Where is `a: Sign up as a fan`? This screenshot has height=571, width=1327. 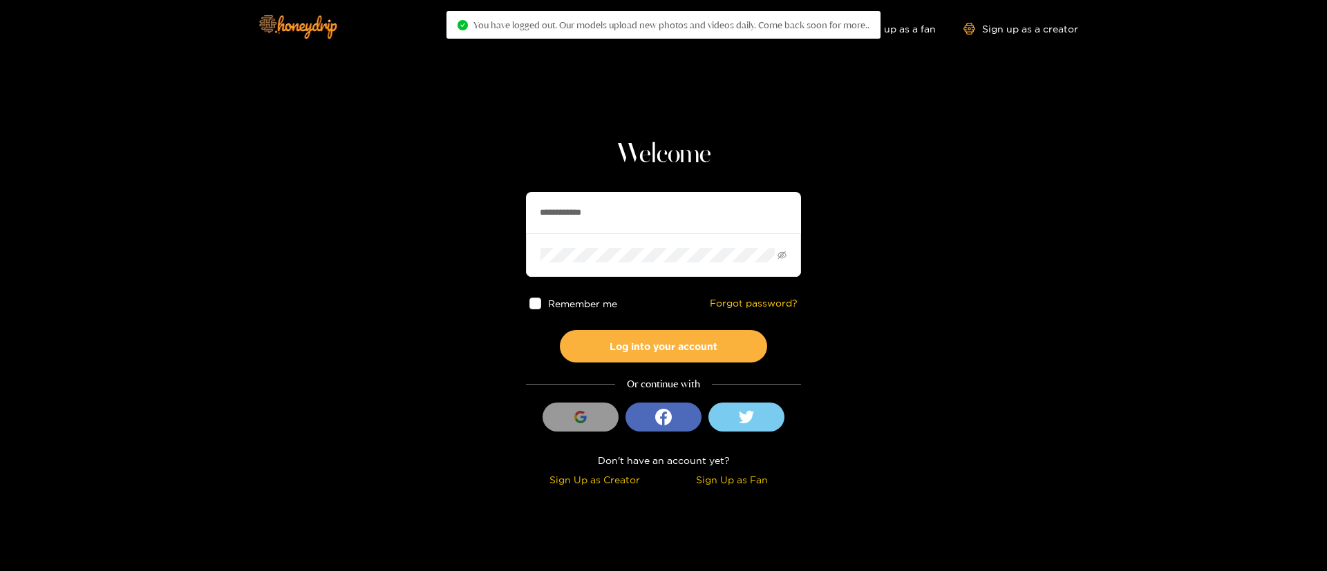 a: Sign up as a fan is located at coordinates (888, 28).